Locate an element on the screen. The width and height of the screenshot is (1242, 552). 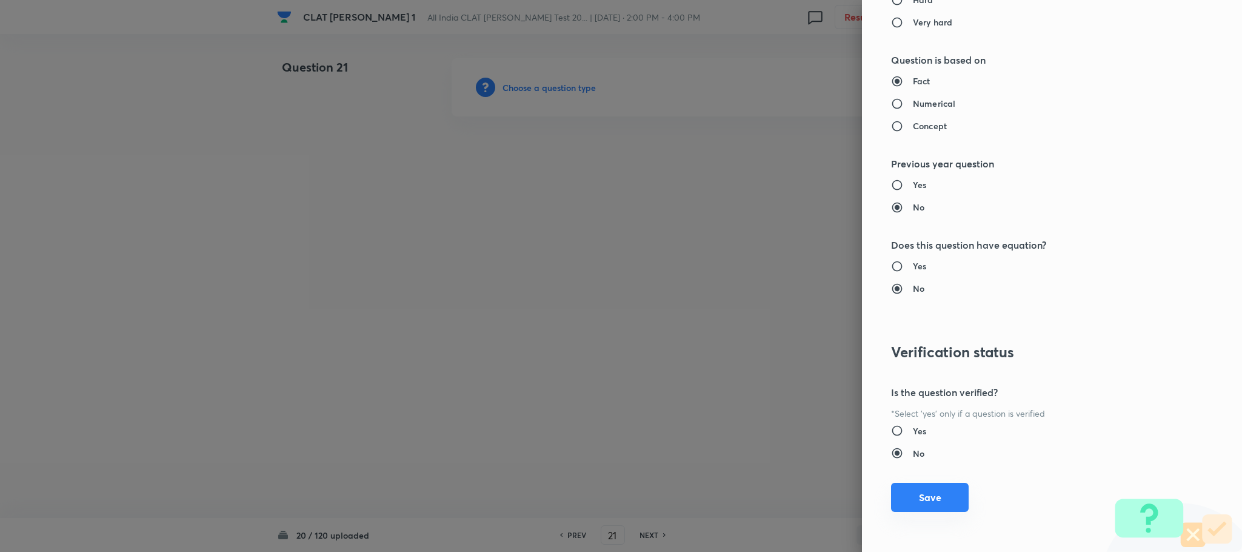
h6: Numerical is located at coordinates (934, 103).